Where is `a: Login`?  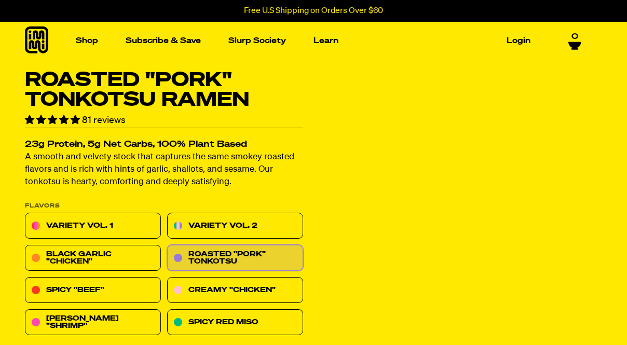
a: Login is located at coordinates (518, 40).